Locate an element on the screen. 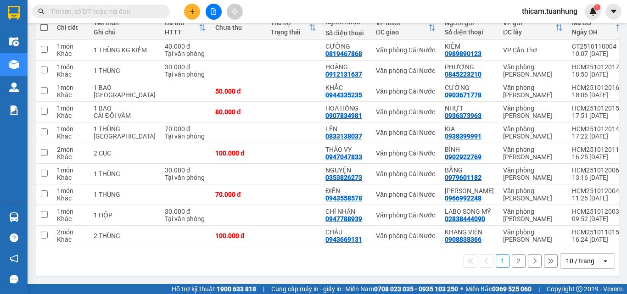 The height and width of the screenshot is (294, 627). div: PHƯỢNG is located at coordinates (469, 67).